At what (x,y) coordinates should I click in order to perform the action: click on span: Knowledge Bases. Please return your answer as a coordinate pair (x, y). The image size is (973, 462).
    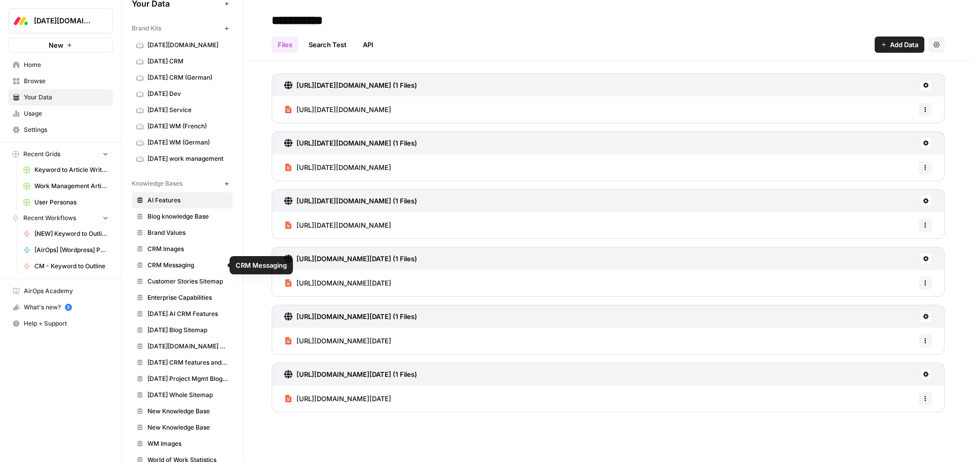
    Looking at the image, I should click on (157, 184).